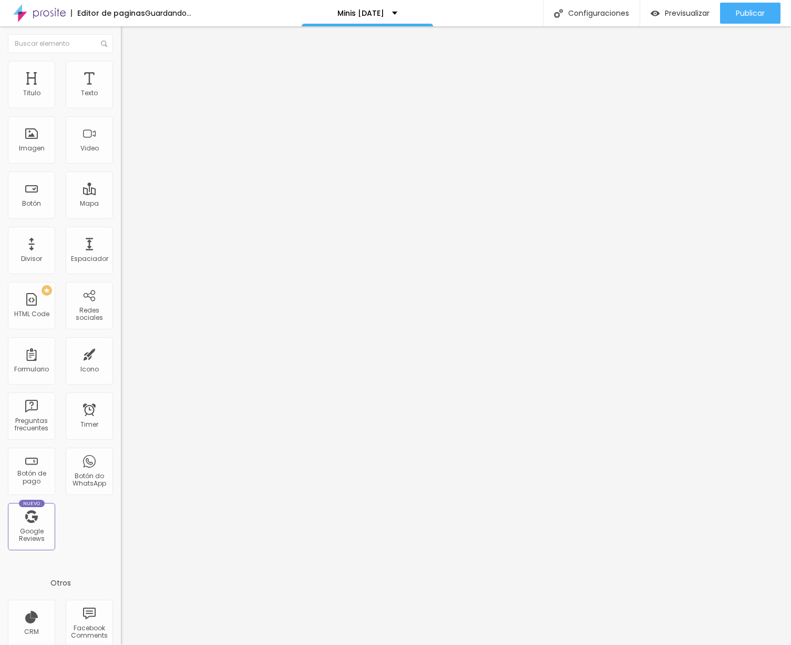 The height and width of the screenshot is (645, 791). Describe the element at coordinates (89, 93) in the screenshot. I see `div: Texto` at that location.